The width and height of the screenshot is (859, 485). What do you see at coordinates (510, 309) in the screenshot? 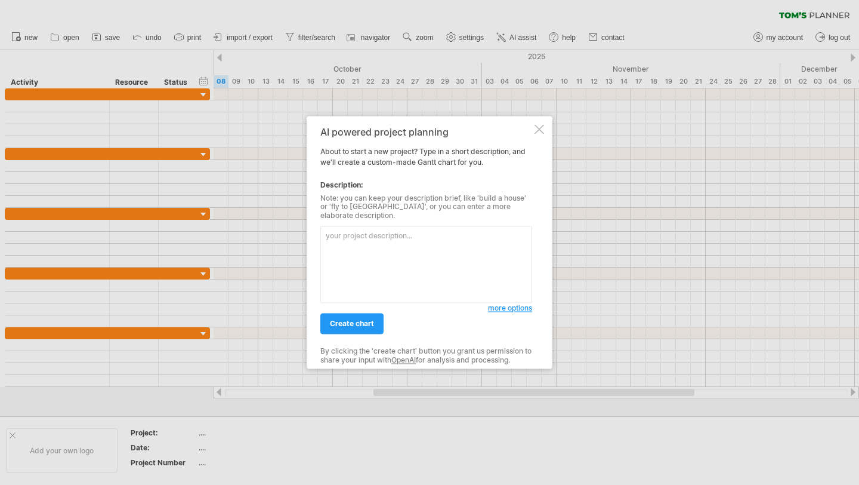
I see `a: more options` at bounding box center [510, 309].